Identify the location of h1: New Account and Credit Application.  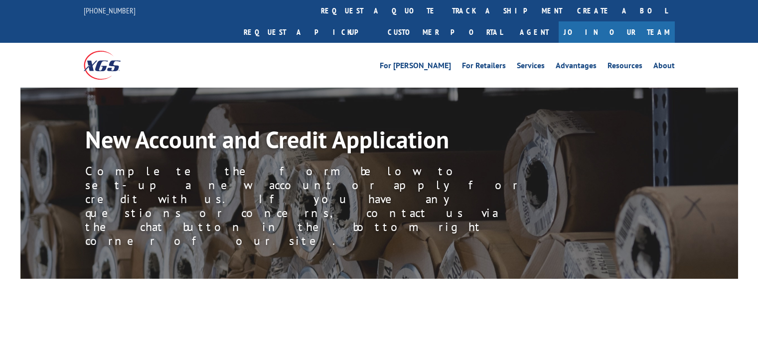
(309, 142).